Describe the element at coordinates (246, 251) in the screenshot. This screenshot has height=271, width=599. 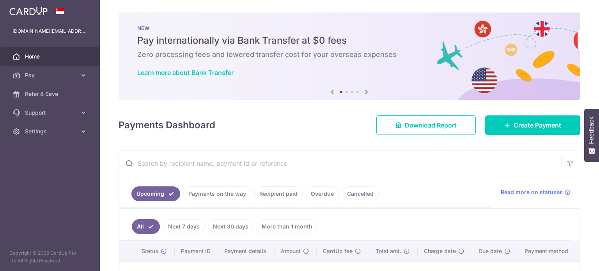
I see `th: Payment details` at that location.